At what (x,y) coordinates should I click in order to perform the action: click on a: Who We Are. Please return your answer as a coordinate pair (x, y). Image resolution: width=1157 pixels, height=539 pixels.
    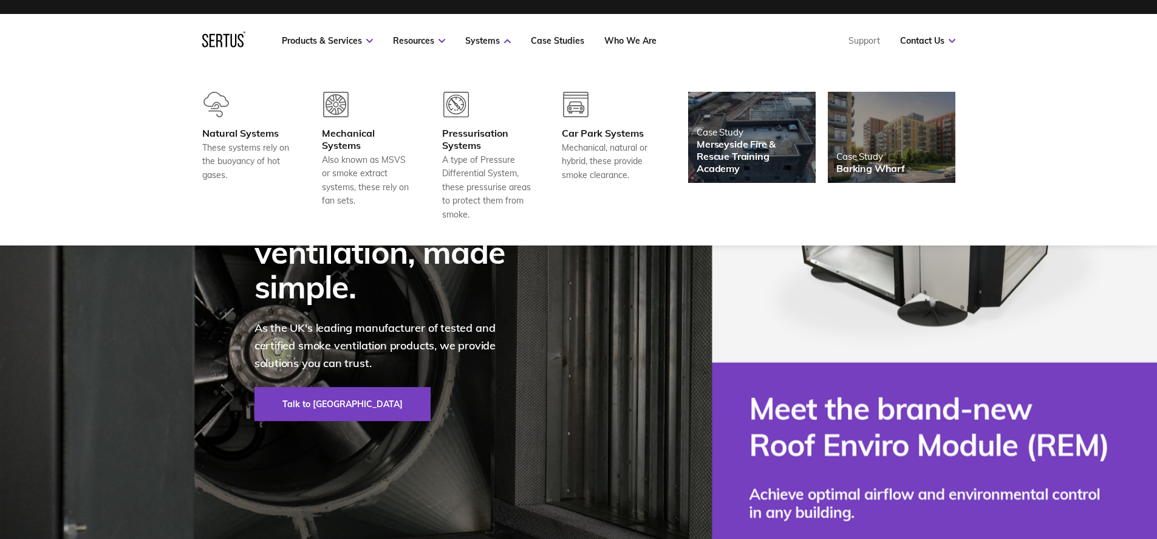
    Looking at the image, I should click on (631, 41).